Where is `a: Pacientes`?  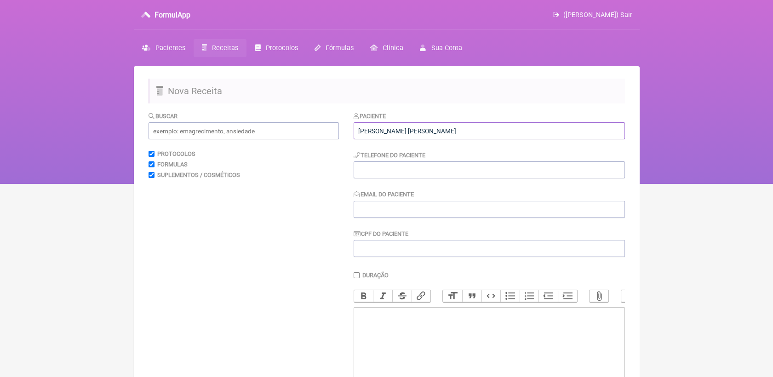
a: Pacientes is located at coordinates (164, 48).